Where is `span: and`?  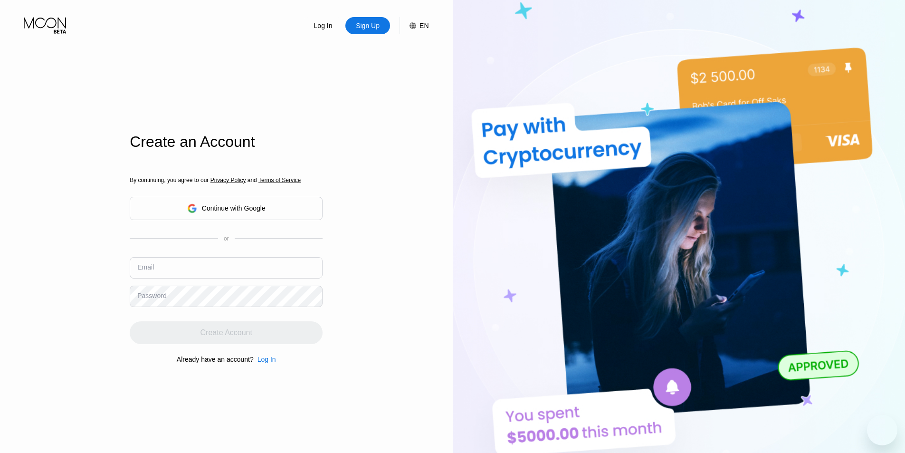
span: and is located at coordinates (252, 180).